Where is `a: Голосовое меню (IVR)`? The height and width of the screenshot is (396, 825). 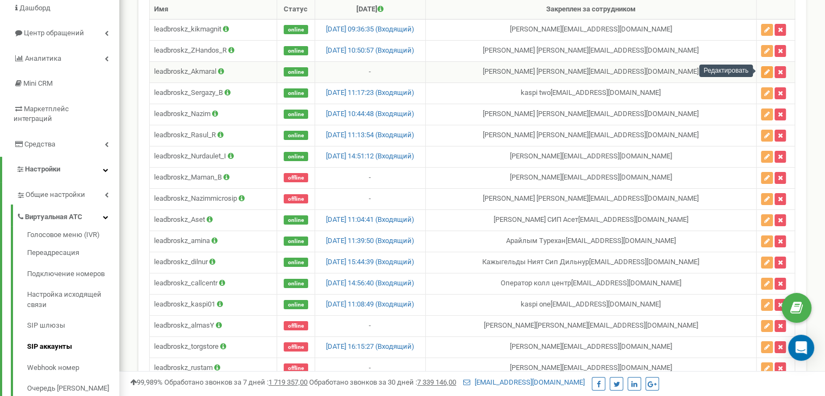 a: Голосовое меню (IVR) is located at coordinates (73, 237).